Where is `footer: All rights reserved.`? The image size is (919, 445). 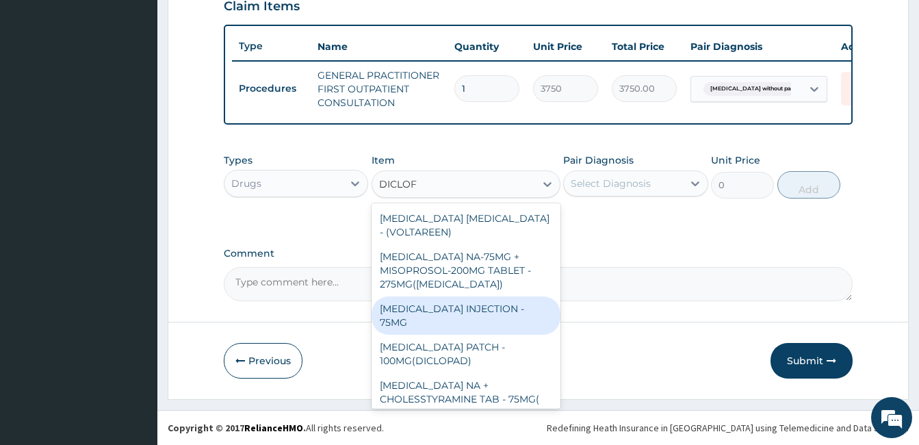
footer: All rights reserved. is located at coordinates (538, 427).